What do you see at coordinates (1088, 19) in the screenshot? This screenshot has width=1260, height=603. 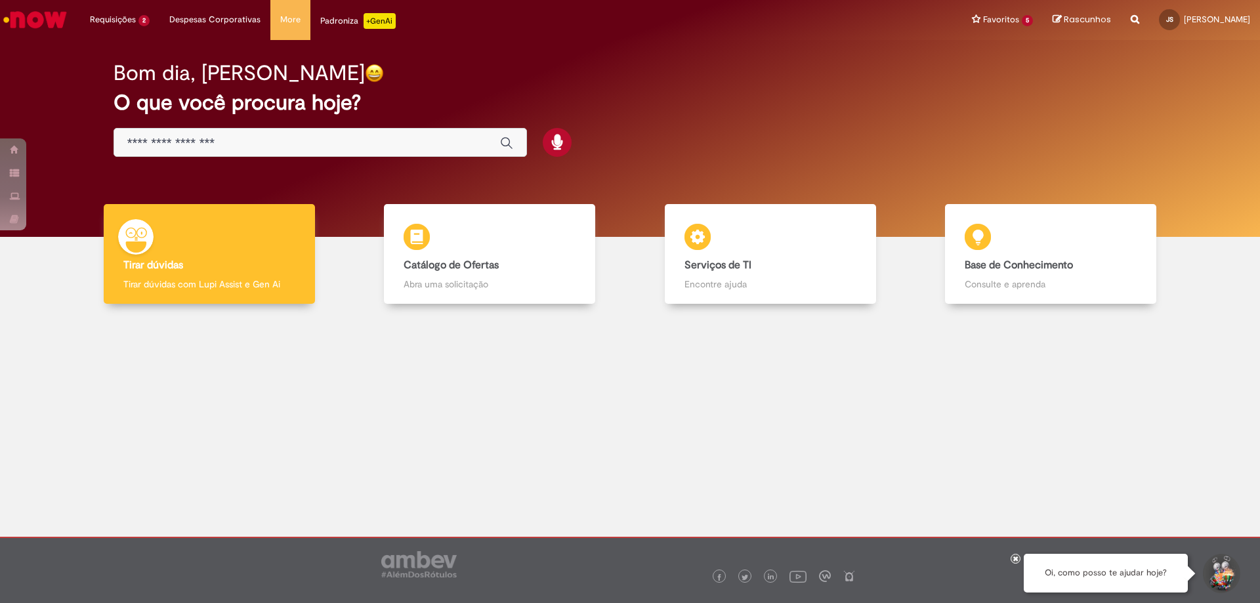 I see `span: Rascunhos` at bounding box center [1088, 19].